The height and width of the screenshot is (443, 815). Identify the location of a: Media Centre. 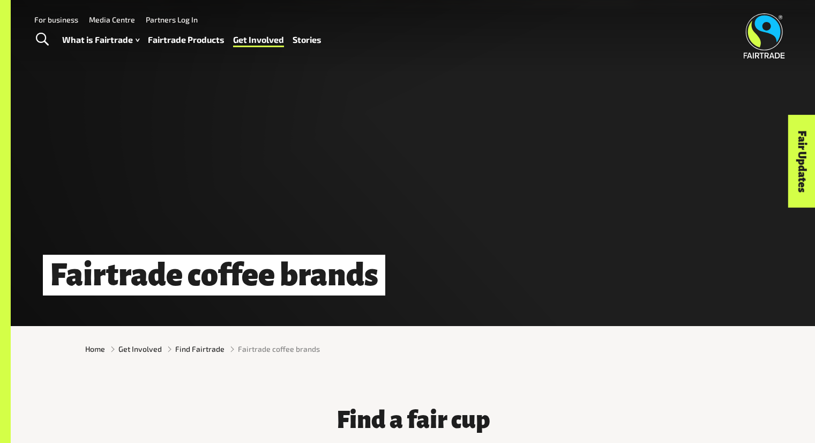
(112, 19).